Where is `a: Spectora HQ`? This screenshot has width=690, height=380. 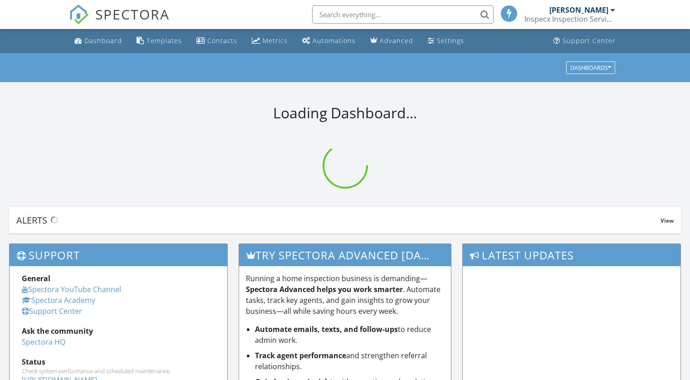
a: Spectora HQ is located at coordinates (44, 342).